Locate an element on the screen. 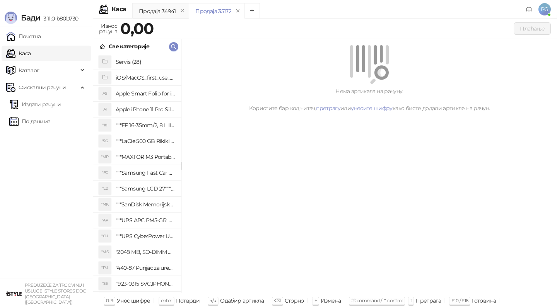 The height and width of the screenshot is (308, 557). span: F10 / F16 is located at coordinates (460, 301).